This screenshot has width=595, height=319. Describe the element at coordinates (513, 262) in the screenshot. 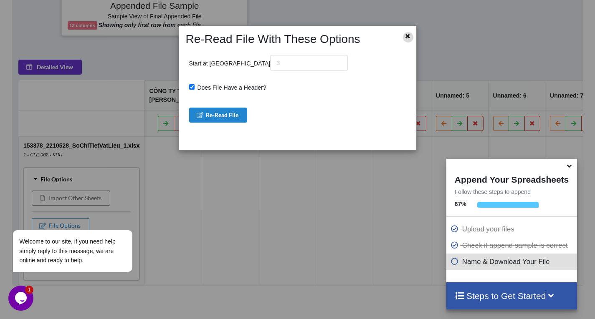

I see `p: Name & Download Your File` at that location.